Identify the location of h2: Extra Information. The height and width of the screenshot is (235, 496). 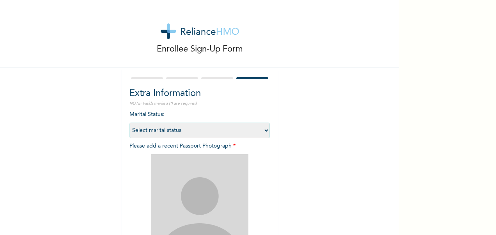
(200, 94).